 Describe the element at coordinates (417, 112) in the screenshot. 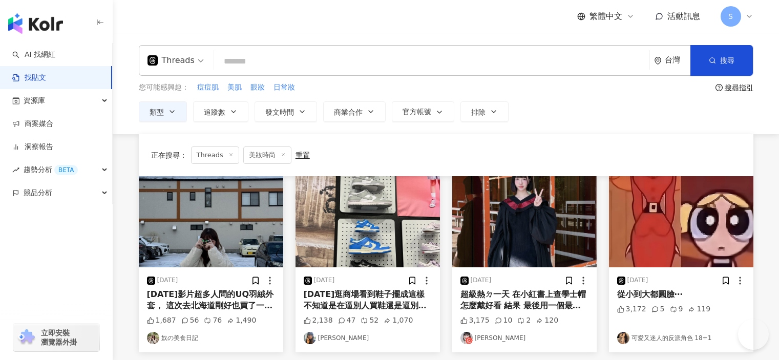

I see `span: 官方帳號` at that location.